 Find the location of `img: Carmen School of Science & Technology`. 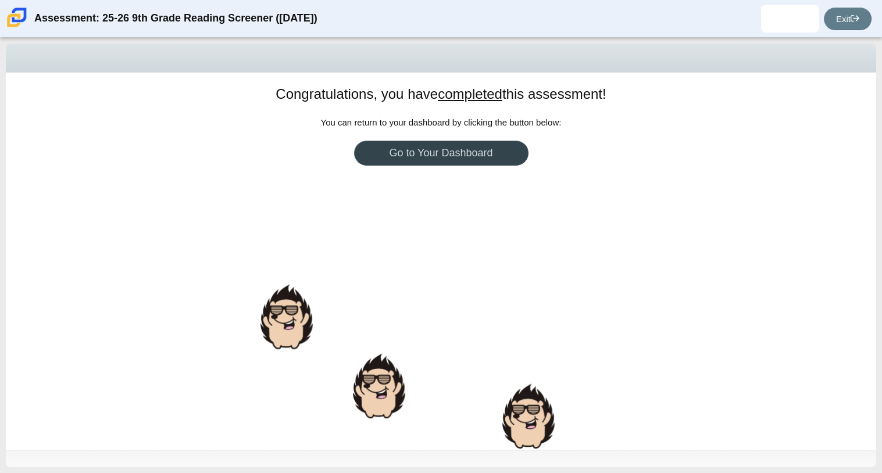

img: Carmen School of Science & Technology is located at coordinates (17, 17).